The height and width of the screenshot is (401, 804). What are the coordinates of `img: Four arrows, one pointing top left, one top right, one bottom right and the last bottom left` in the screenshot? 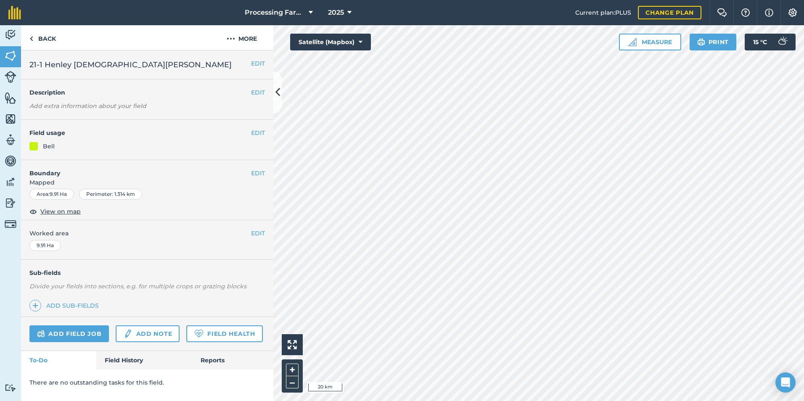 It's located at (292, 345).